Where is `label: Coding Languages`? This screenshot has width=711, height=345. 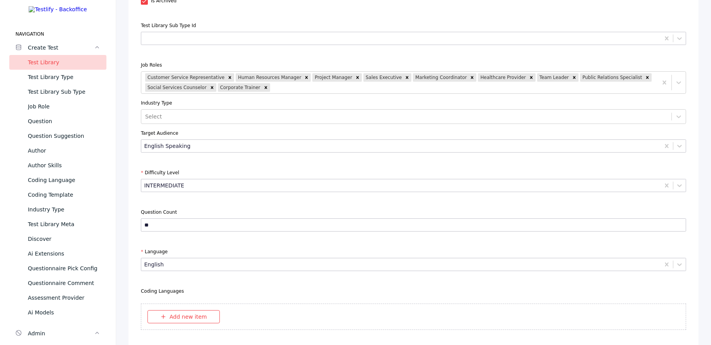
label: Coding Languages is located at coordinates (413, 291).